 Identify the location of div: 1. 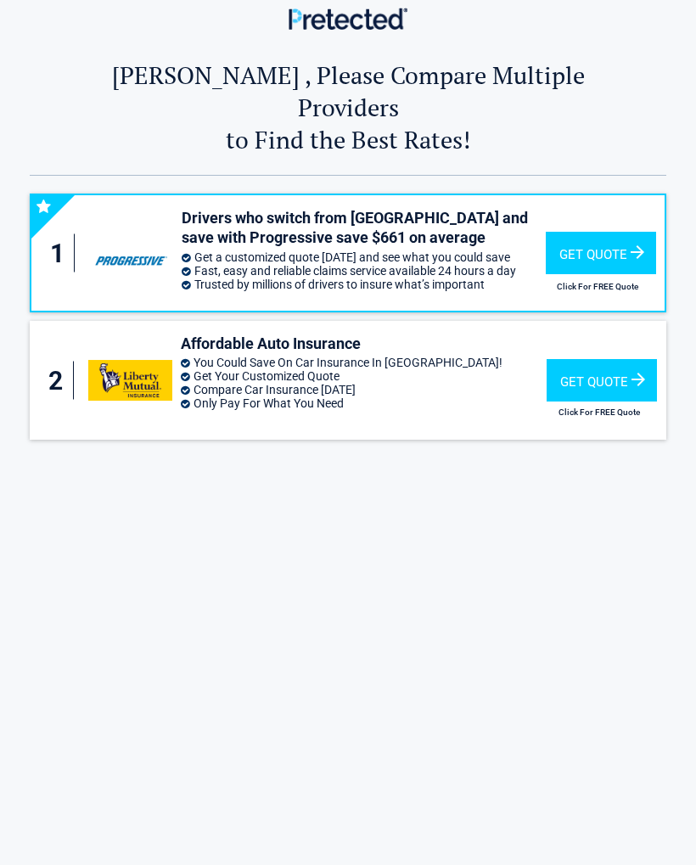
(61, 253).